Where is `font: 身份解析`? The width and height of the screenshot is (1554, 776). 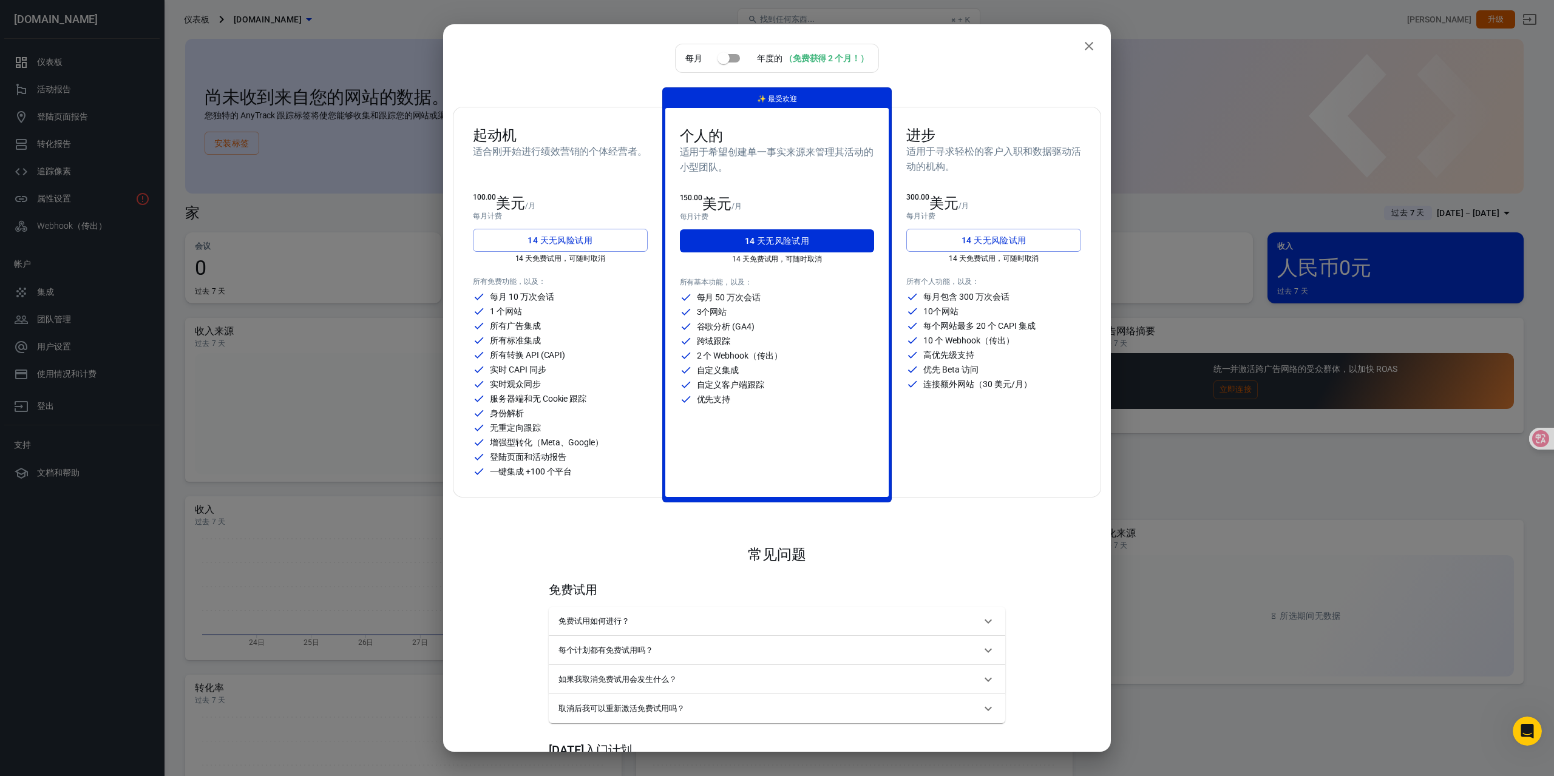 font: 身份解析 is located at coordinates (507, 413).